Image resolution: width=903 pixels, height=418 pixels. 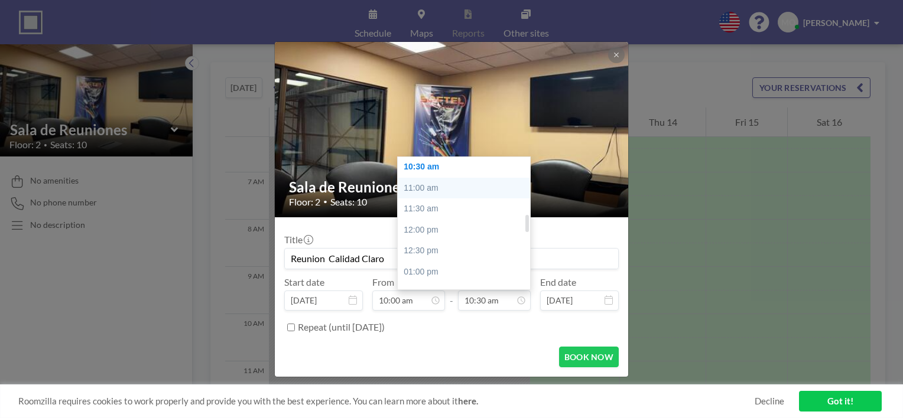 I want to click on div: 12:00 pm, so click(x=467, y=230).